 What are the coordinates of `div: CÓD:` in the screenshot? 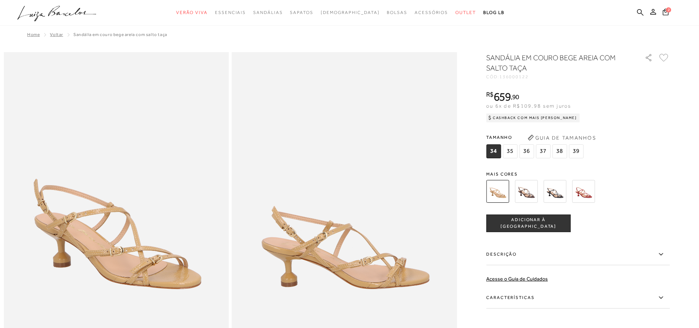 It's located at (560, 77).